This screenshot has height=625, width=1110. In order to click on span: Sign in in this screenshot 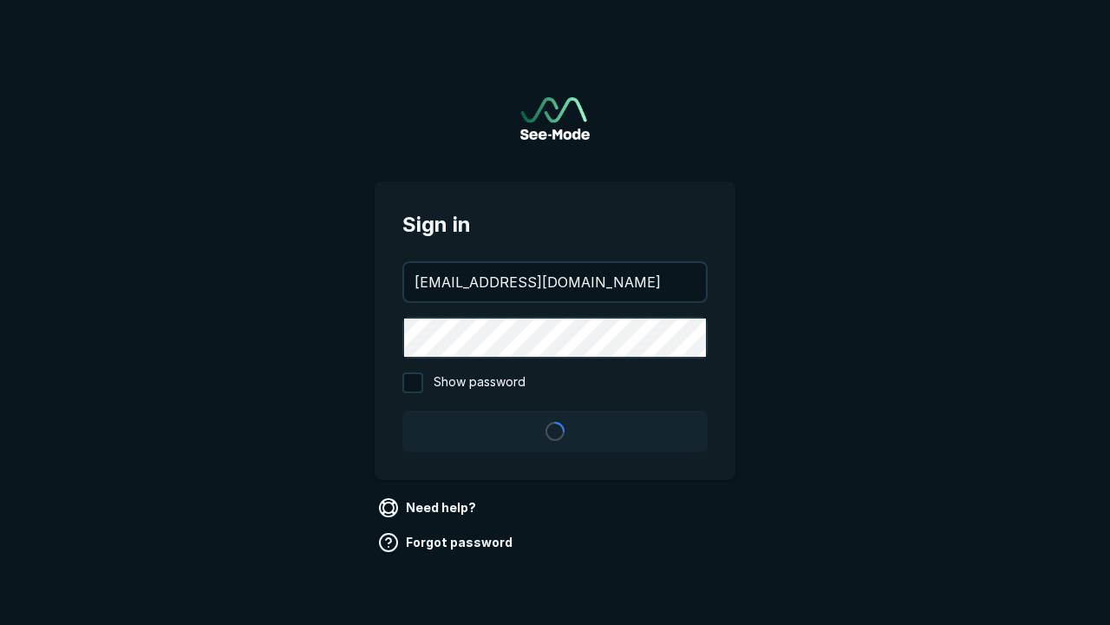, I will do `click(555, 225)`.